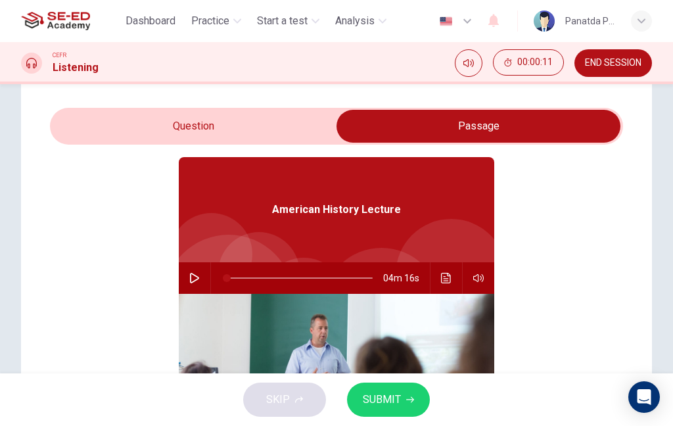 The image size is (673, 426). Describe the element at coordinates (406, 278) in the screenshot. I see `span: 04m 16s` at that location.